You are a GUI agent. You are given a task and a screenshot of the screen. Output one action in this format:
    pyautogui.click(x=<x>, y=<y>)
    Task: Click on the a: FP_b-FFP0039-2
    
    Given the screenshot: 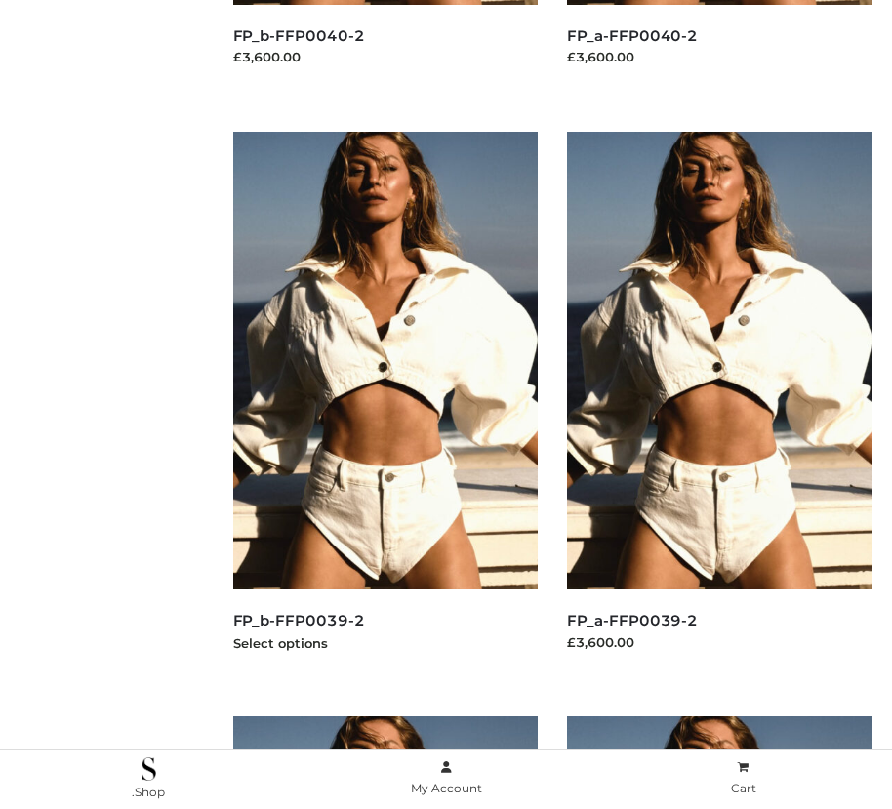 What is the action you would take?
    pyautogui.click(x=299, y=620)
    